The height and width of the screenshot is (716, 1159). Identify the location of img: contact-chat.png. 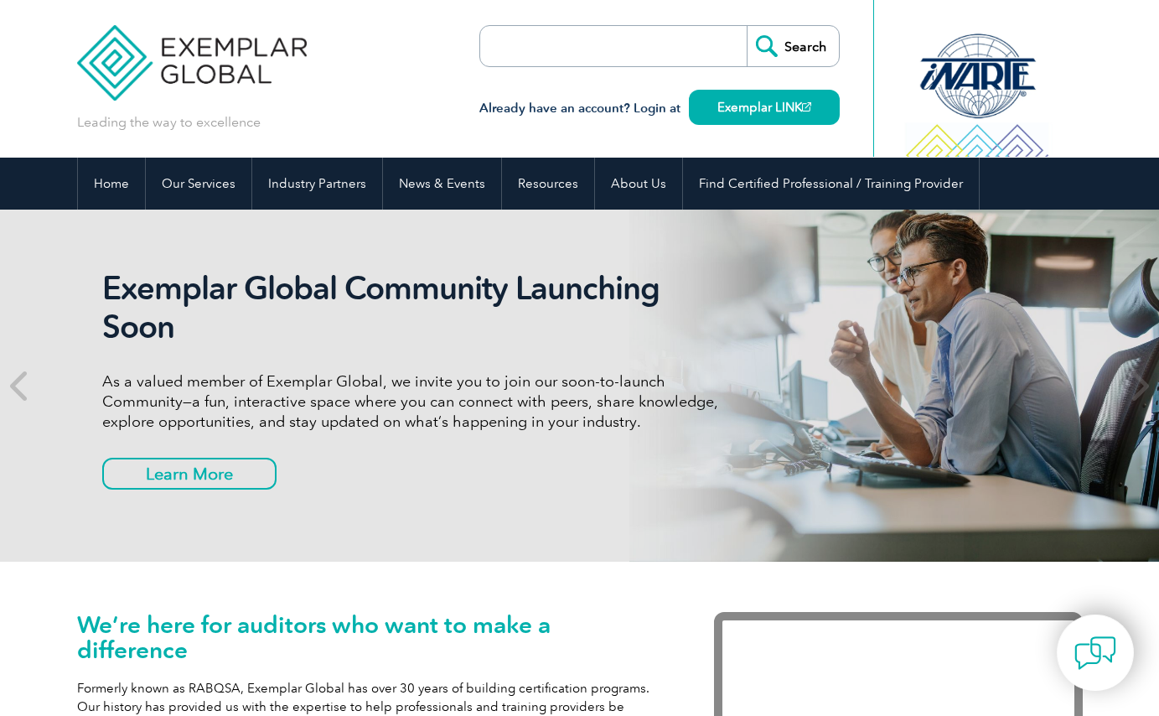
(1095, 653).